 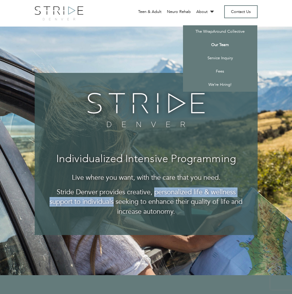 What do you see at coordinates (220, 72) in the screenshot?
I see `a: Fees` at bounding box center [220, 72].